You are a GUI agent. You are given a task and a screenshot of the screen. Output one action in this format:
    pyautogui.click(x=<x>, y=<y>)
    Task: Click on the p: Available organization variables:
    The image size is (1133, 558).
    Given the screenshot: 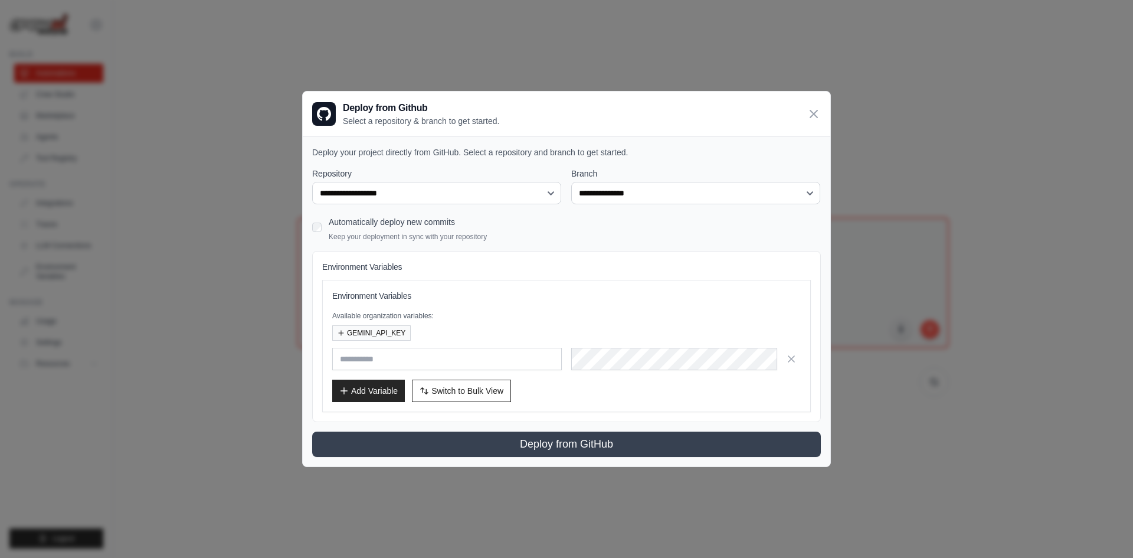 What is the action you would take?
    pyautogui.click(x=567, y=316)
    